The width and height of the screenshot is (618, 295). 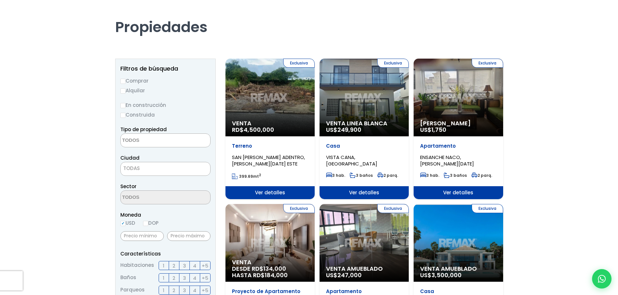 I want to click on input: Construida, so click(x=123, y=115).